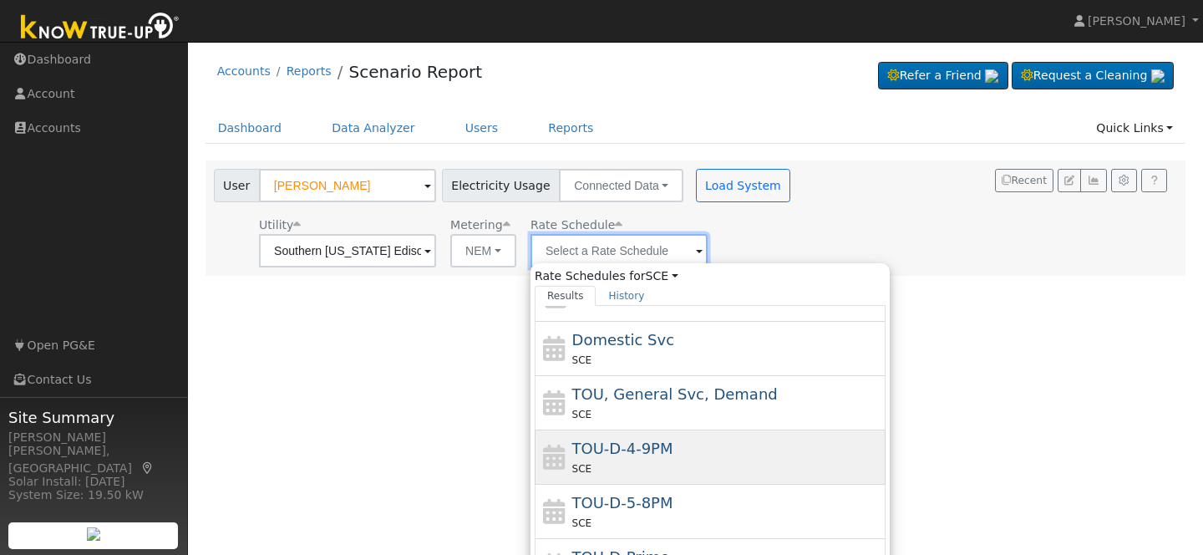  Describe the element at coordinates (347, 251) in the screenshot. I see `input: Select a Utility` at that location.